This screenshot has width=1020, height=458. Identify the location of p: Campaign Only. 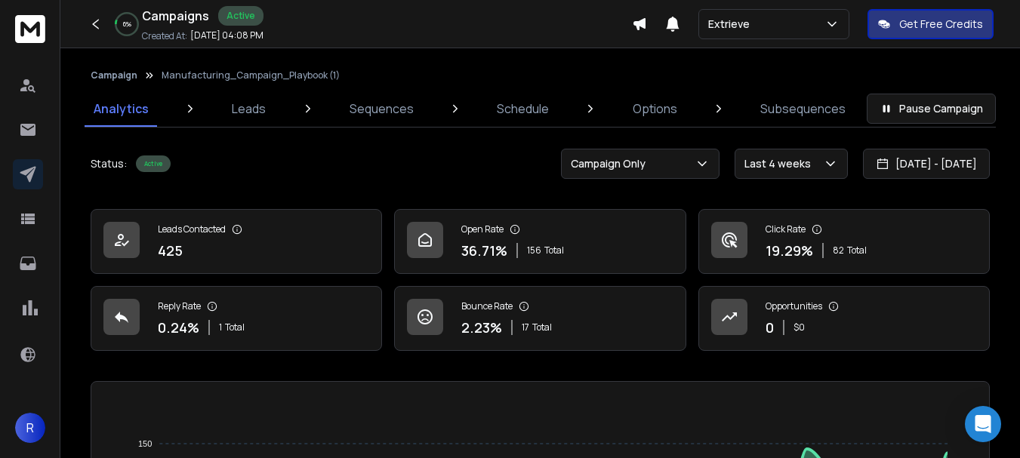
(611, 164).